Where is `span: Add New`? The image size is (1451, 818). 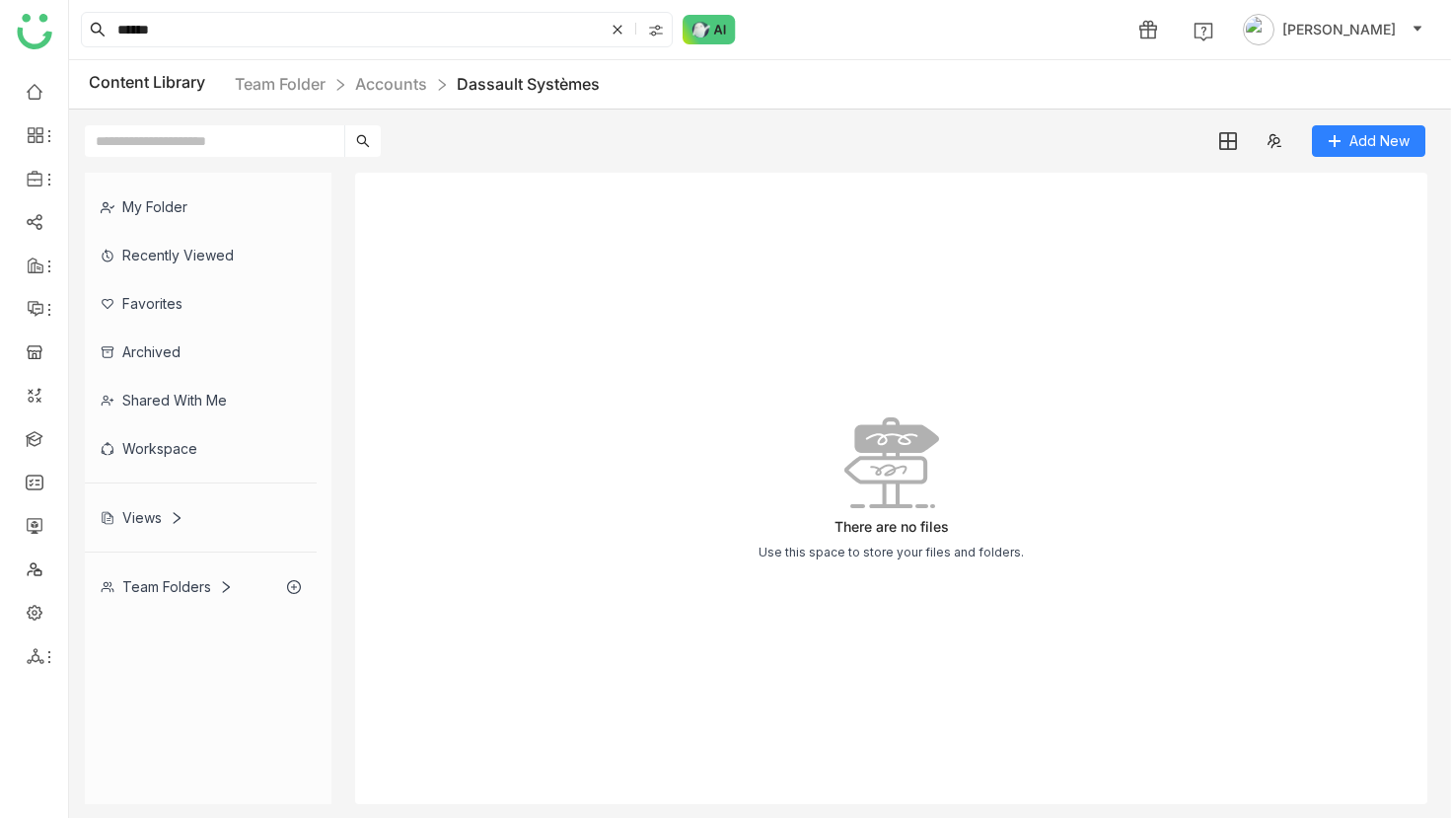
span: Add New is located at coordinates (1379, 141).